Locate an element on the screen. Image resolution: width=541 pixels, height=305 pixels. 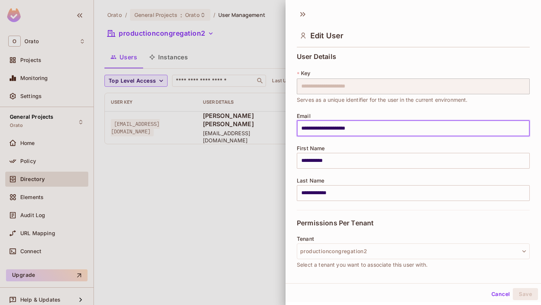
span: Email is located at coordinates (304, 116).